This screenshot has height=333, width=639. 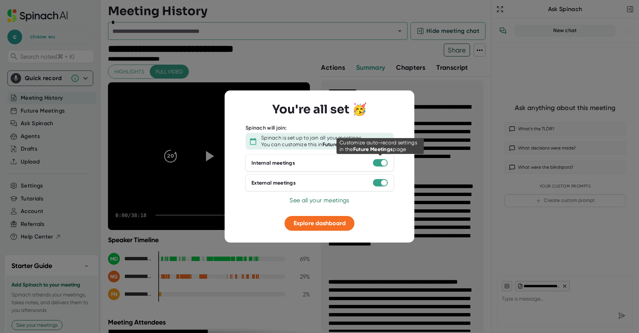 I want to click on div: Spinach is set up to join all your meetings., so click(x=312, y=138).